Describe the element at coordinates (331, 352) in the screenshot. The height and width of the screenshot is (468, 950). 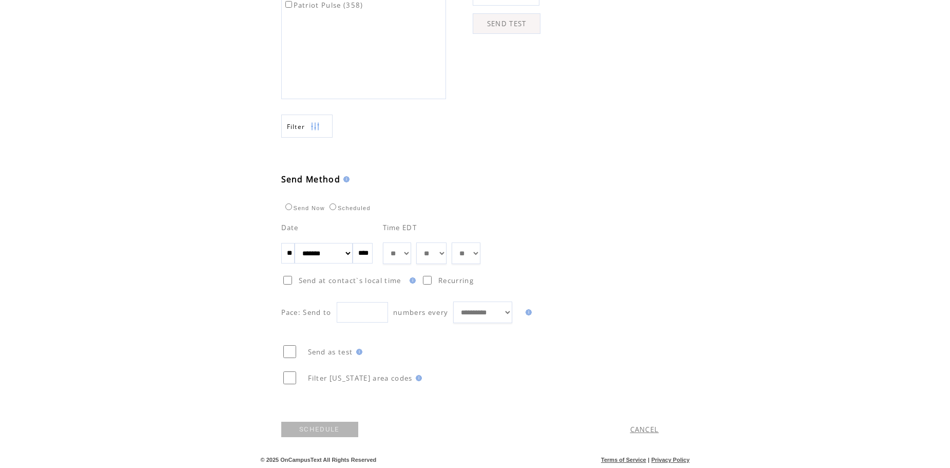
I see `span: Send as test` at that location.